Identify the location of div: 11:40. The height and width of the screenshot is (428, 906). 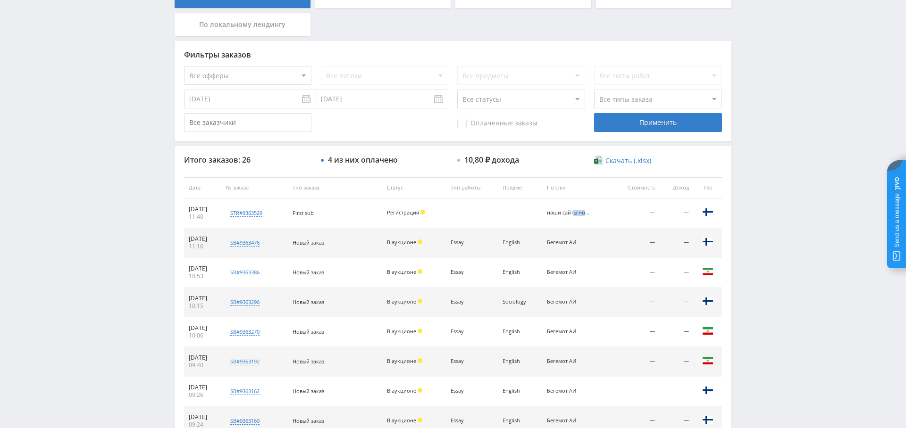
(202, 217).